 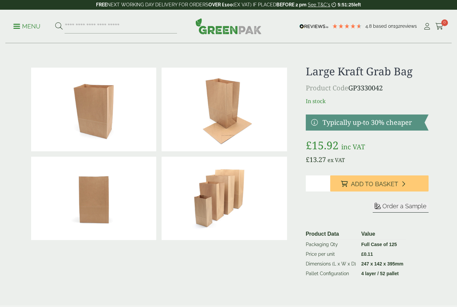 What do you see at coordinates (444, 23) in the screenshot?
I see `span: 0` at bounding box center [444, 23].